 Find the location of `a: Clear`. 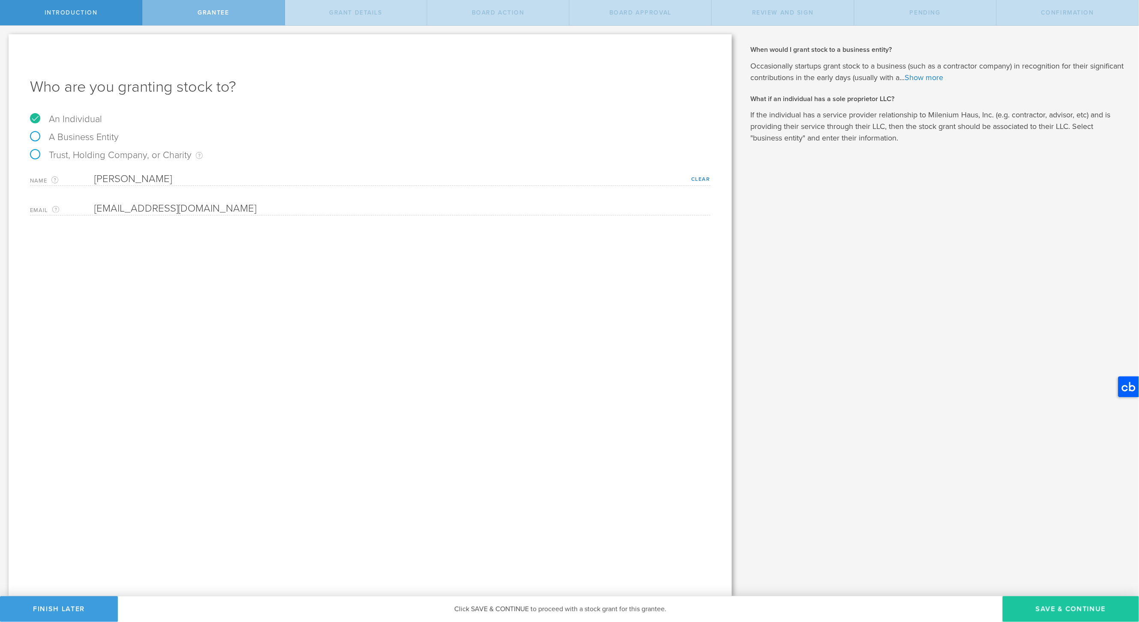

a: Clear is located at coordinates (701, 179).